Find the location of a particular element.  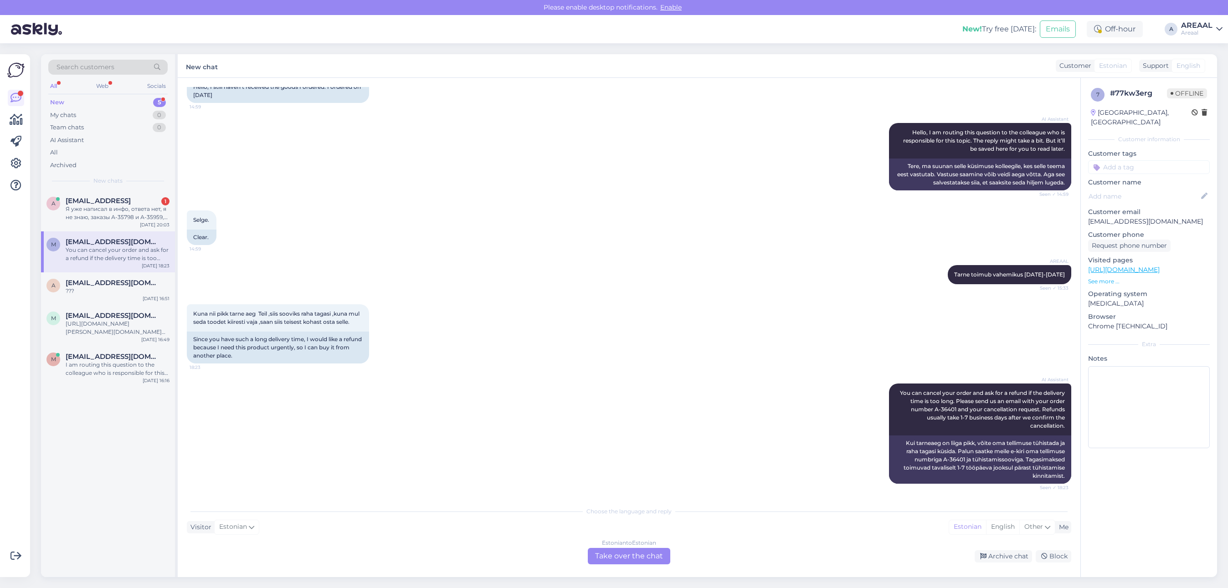

p: Customer email is located at coordinates (1149, 212).